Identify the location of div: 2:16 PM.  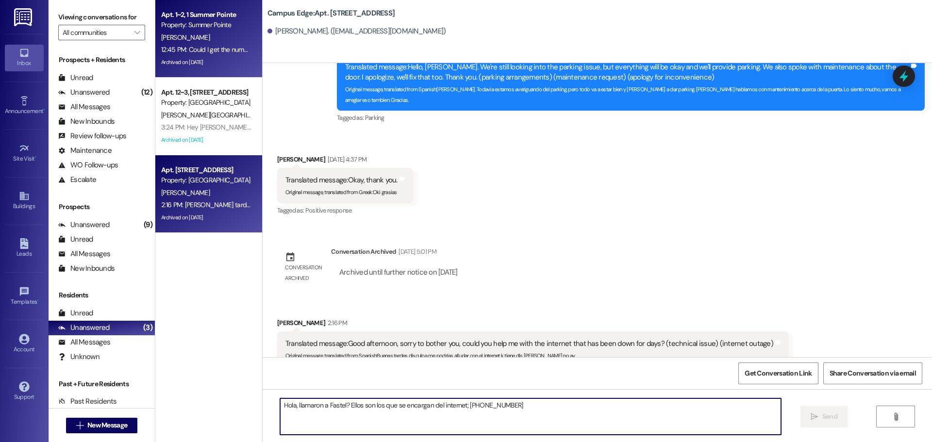
(336, 323).